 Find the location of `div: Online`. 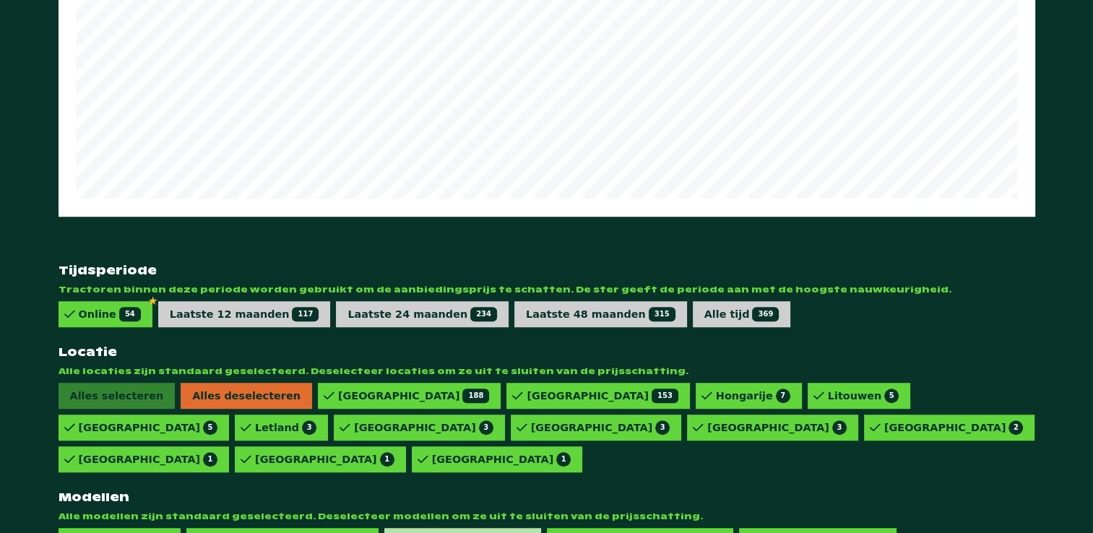

div: Online is located at coordinates (110, 314).